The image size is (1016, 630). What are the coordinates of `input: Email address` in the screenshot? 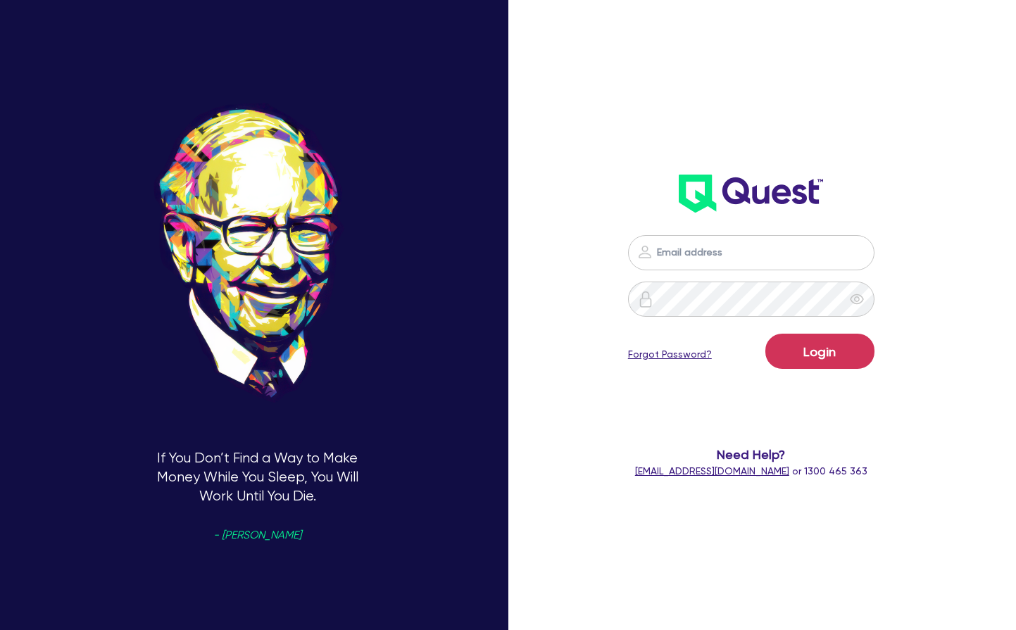 It's located at (751, 253).